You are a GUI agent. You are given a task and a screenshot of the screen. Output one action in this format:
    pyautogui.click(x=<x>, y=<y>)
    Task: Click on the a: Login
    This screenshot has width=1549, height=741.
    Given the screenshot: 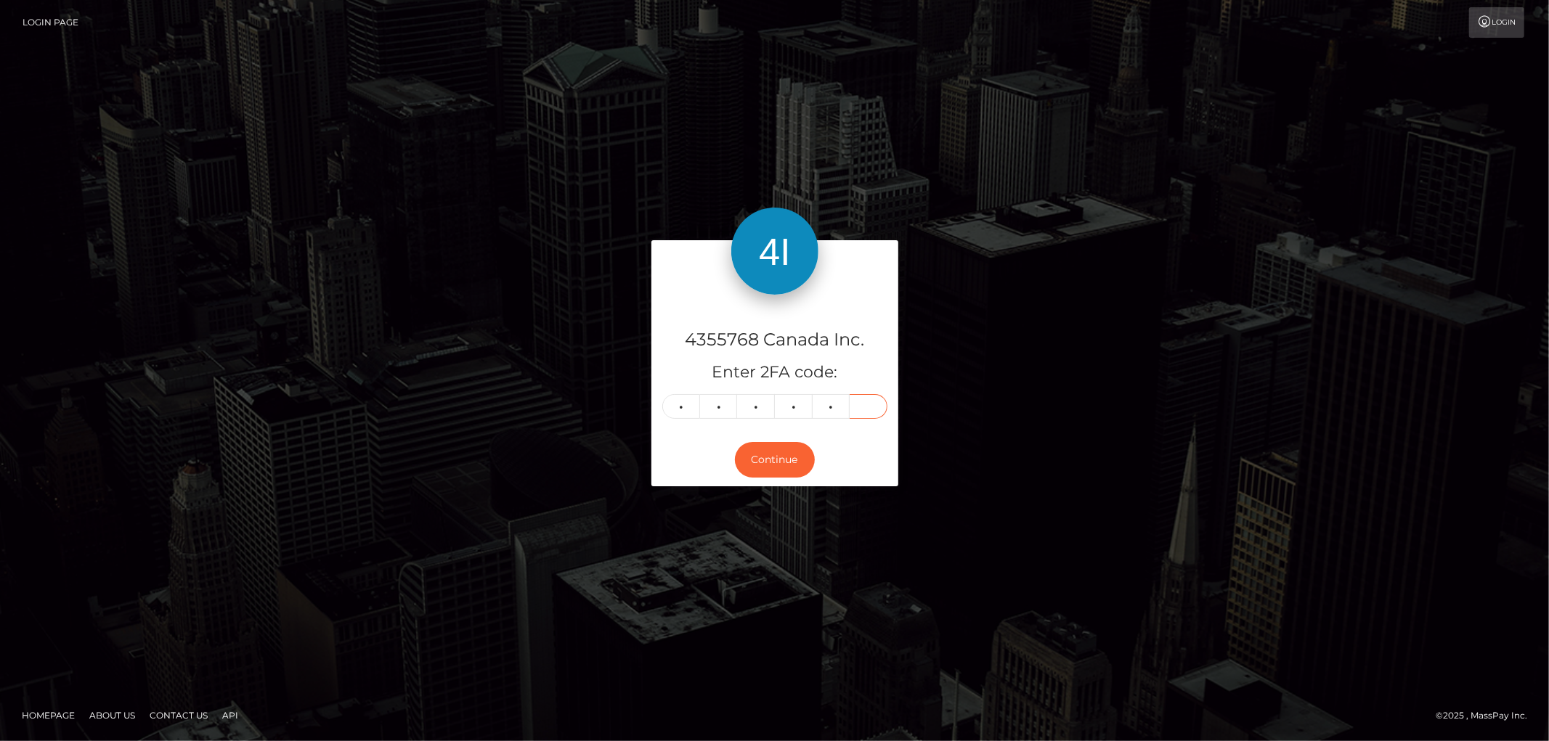 What is the action you would take?
    pyautogui.click(x=1497, y=23)
    